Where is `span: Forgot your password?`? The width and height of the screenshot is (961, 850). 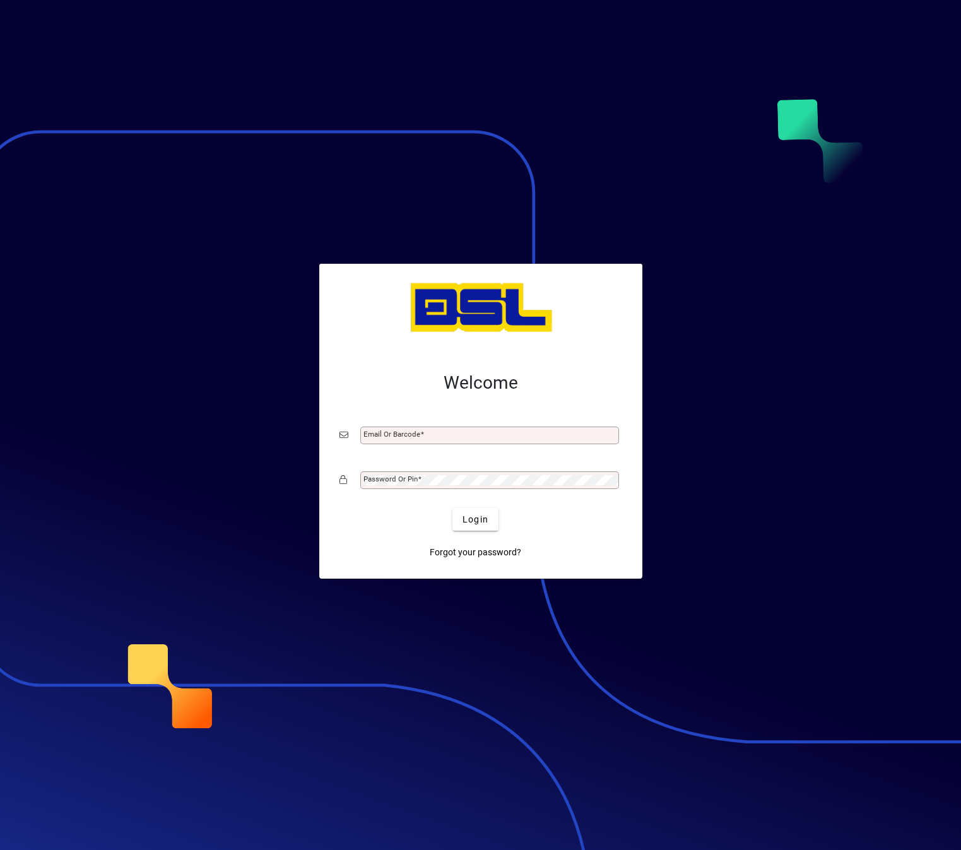 span: Forgot your password? is located at coordinates (475, 552).